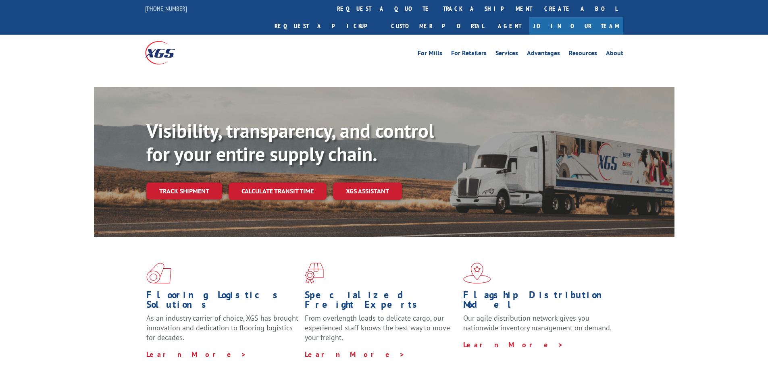 This screenshot has width=768, height=367. What do you see at coordinates (469, 54) in the screenshot?
I see `a: For Retailers` at bounding box center [469, 54].